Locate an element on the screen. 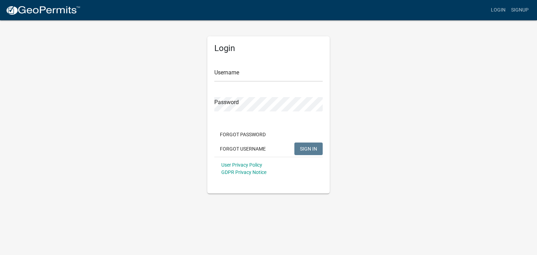 The height and width of the screenshot is (255, 537). span: SIGN IN is located at coordinates (309, 149).